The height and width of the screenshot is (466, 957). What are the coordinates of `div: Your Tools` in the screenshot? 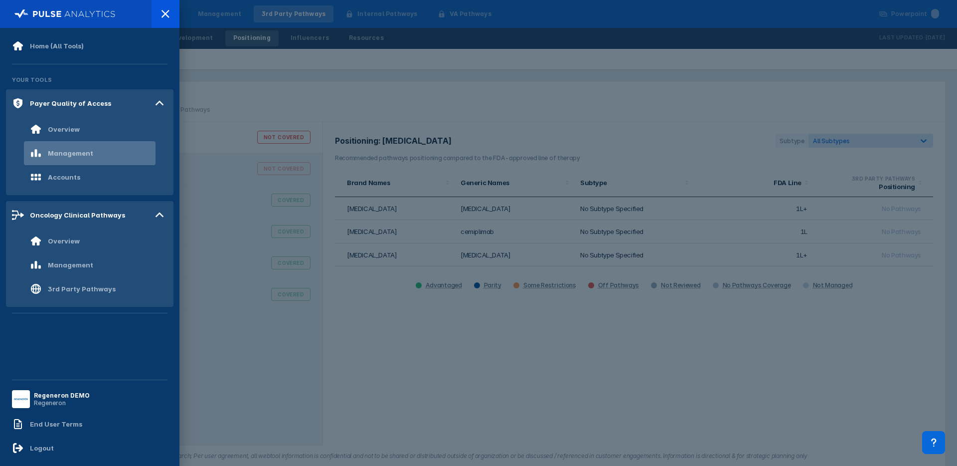 It's located at (90, 80).